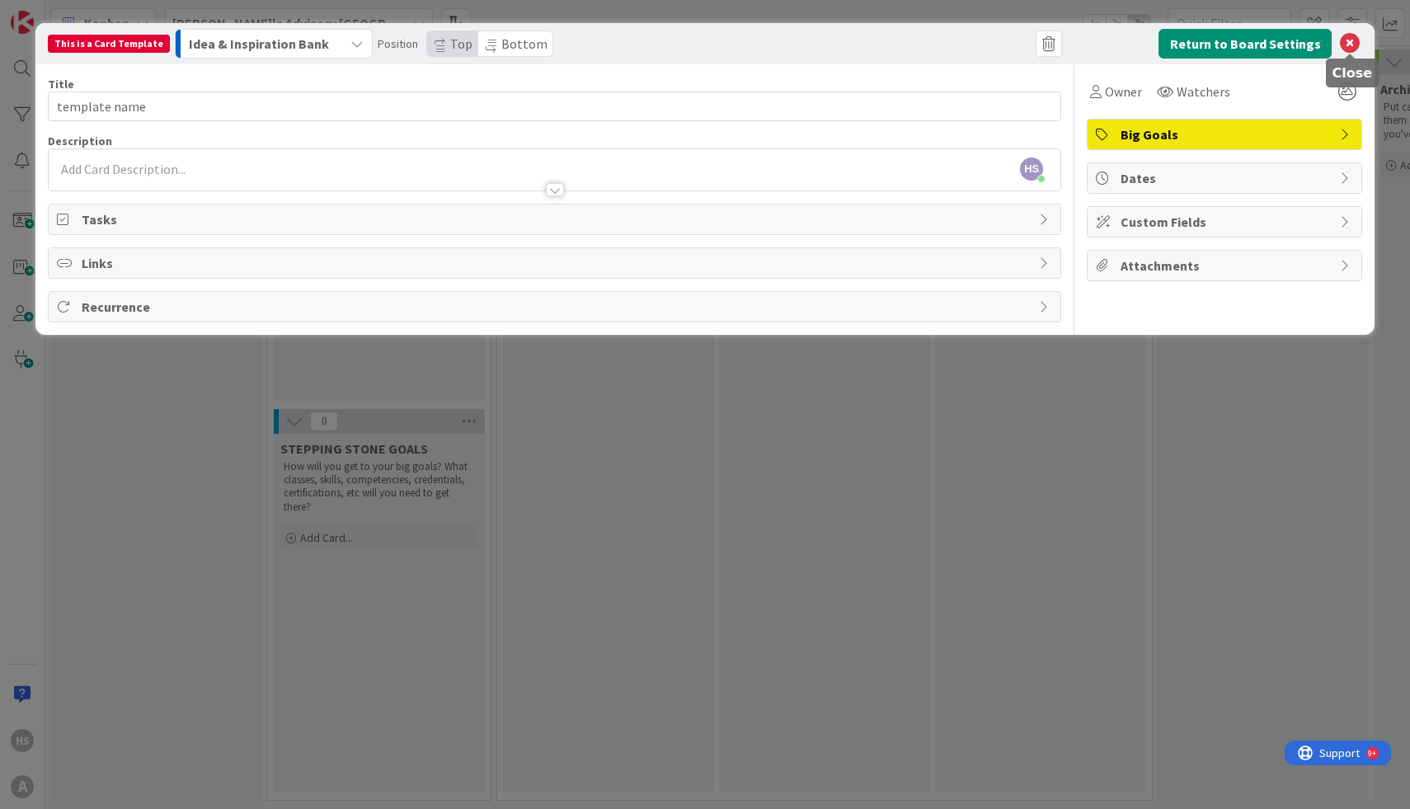 The height and width of the screenshot is (809, 1410). What do you see at coordinates (1226, 134) in the screenshot?
I see `span: Big Goals` at bounding box center [1226, 134].